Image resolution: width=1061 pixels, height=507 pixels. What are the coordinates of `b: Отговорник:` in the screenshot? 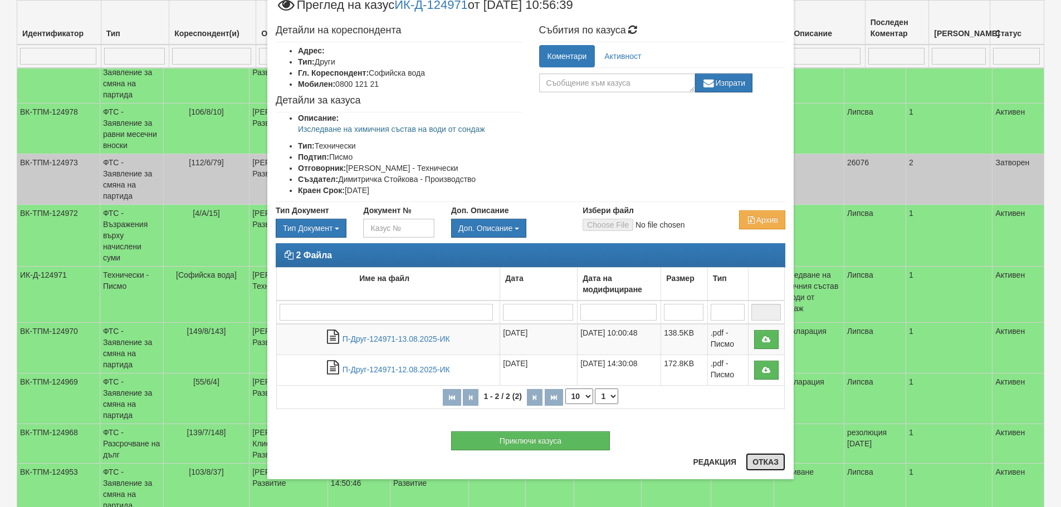 It's located at (322, 168).